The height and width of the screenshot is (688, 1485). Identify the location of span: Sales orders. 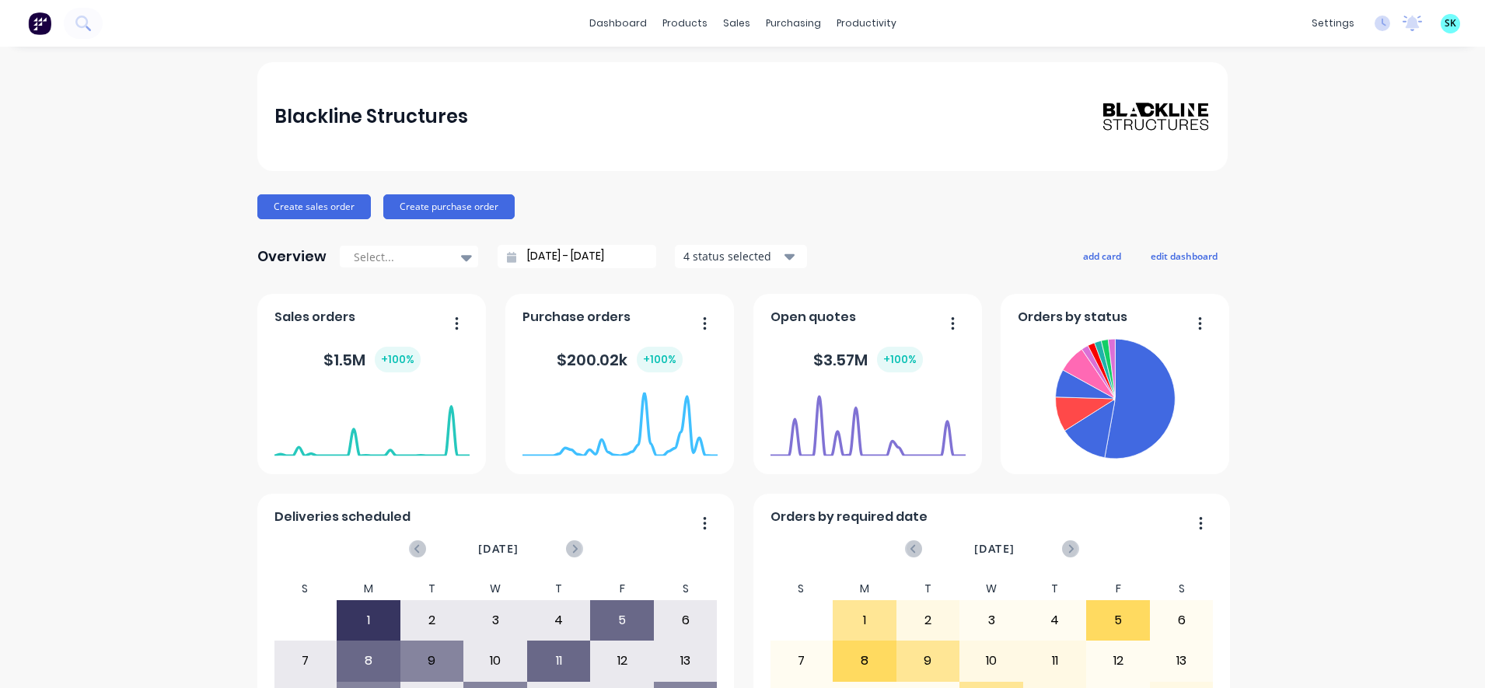
(315, 317).